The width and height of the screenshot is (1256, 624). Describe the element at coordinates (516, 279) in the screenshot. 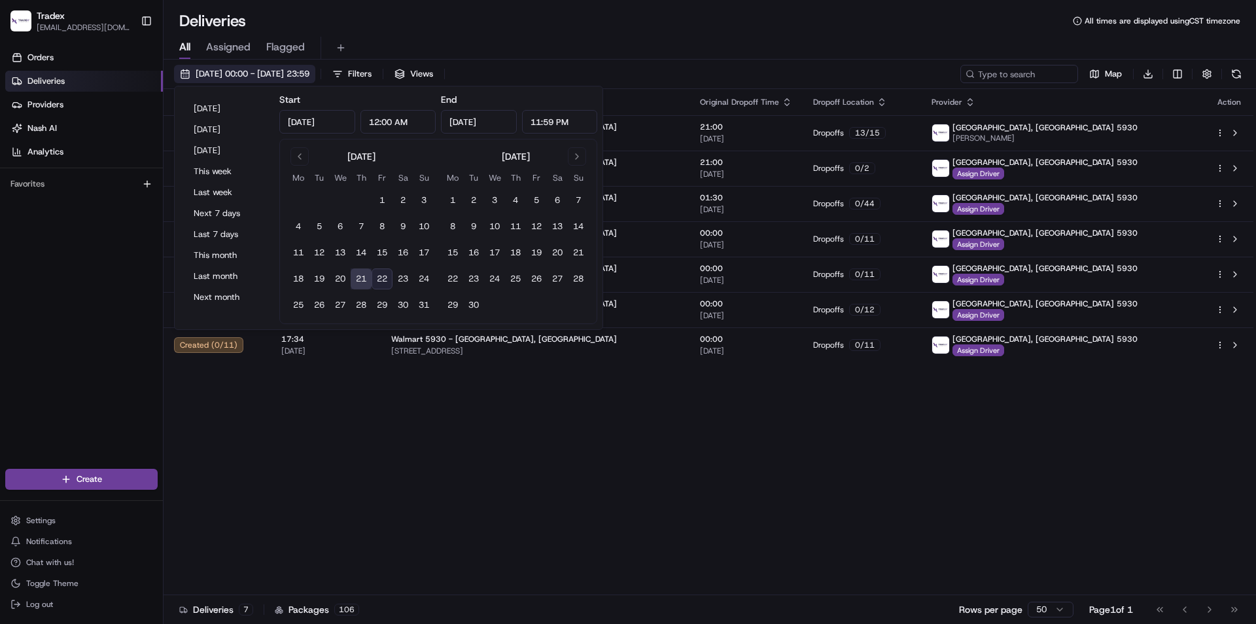

I see `button: 25` at that location.